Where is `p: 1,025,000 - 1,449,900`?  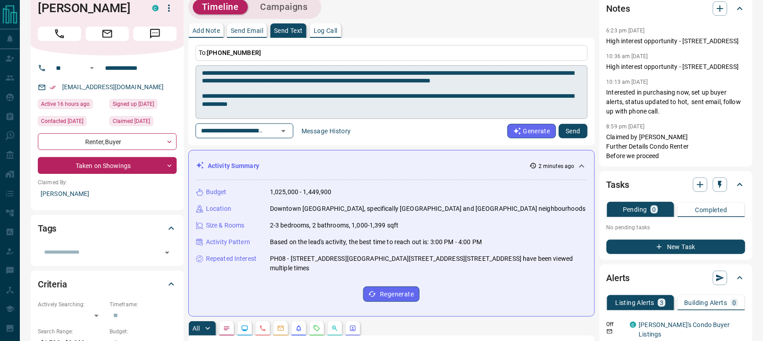
p: 1,025,000 - 1,449,900 is located at coordinates (301, 192).